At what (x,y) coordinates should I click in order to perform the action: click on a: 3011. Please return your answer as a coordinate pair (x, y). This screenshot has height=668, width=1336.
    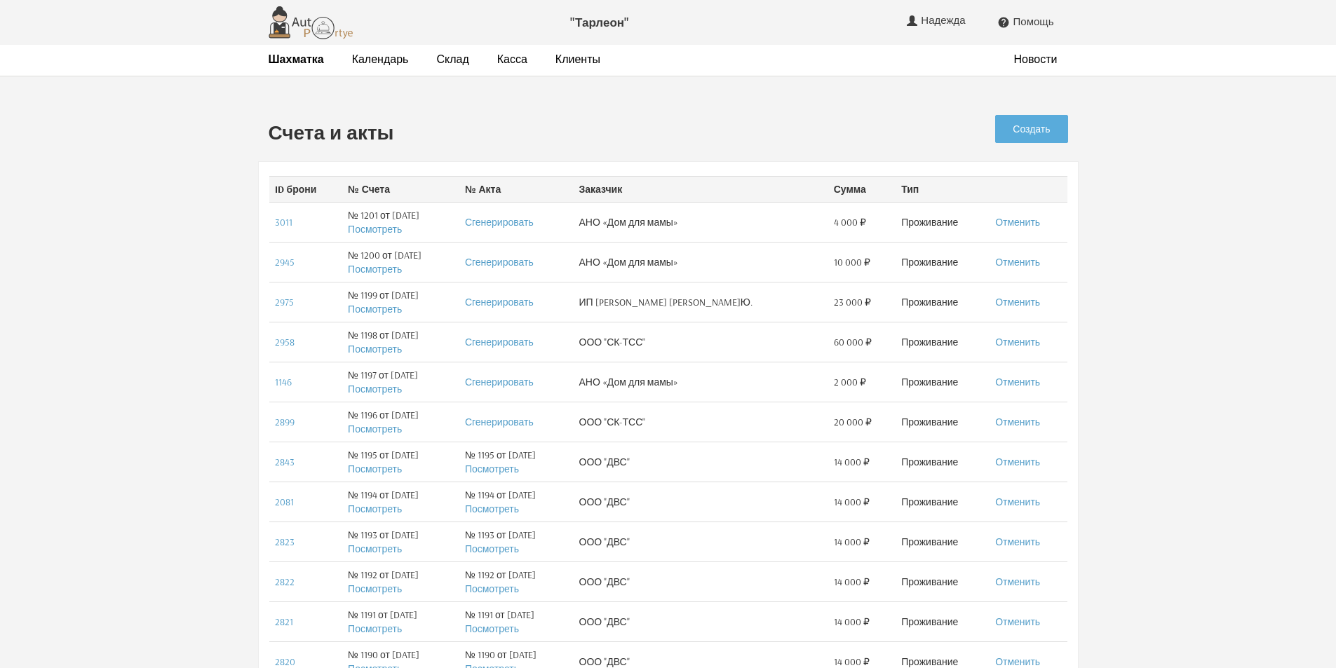
    Looking at the image, I should click on (283, 222).